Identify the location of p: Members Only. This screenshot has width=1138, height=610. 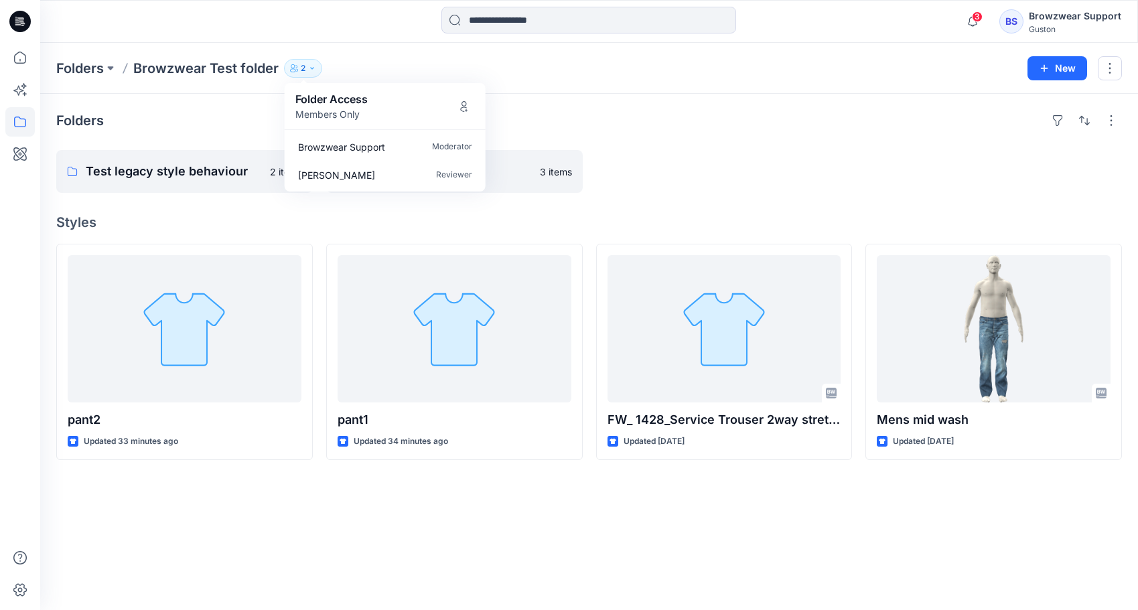
(332, 114).